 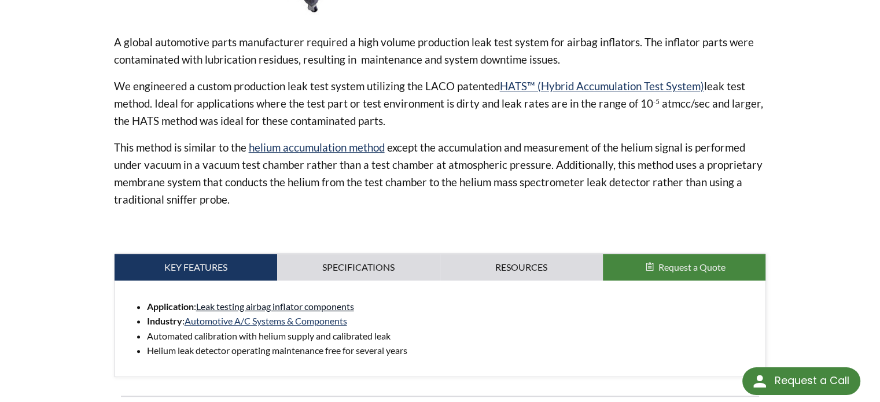 What do you see at coordinates (358, 267) in the screenshot?
I see `a: Specifications` at bounding box center [358, 267].